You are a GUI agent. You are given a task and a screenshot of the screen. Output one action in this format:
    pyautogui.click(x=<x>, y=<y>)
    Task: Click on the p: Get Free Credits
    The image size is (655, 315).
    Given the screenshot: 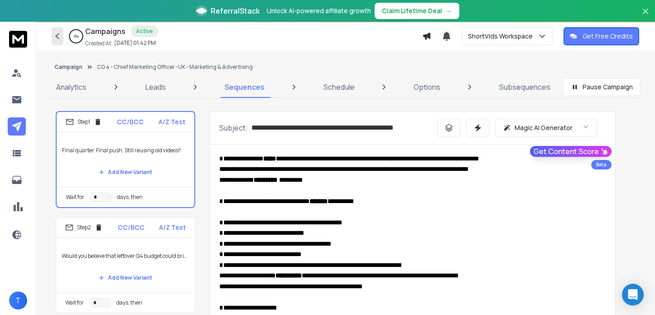 What is the action you would take?
    pyautogui.click(x=607, y=36)
    